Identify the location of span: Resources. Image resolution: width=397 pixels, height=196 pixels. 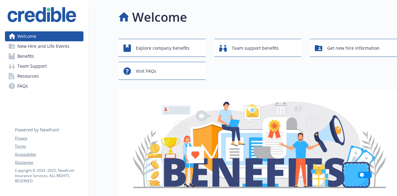
(28, 76).